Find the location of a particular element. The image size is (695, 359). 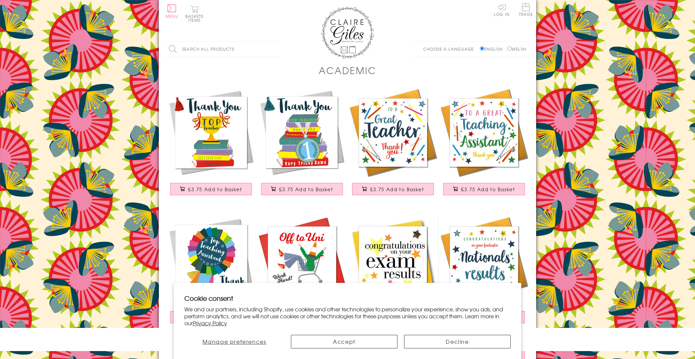

a: Thank You Teaching Assistant Card, Rosette, Embellished with a colourful tassel £3.75 Add to Basket is located at coordinates (211, 272).